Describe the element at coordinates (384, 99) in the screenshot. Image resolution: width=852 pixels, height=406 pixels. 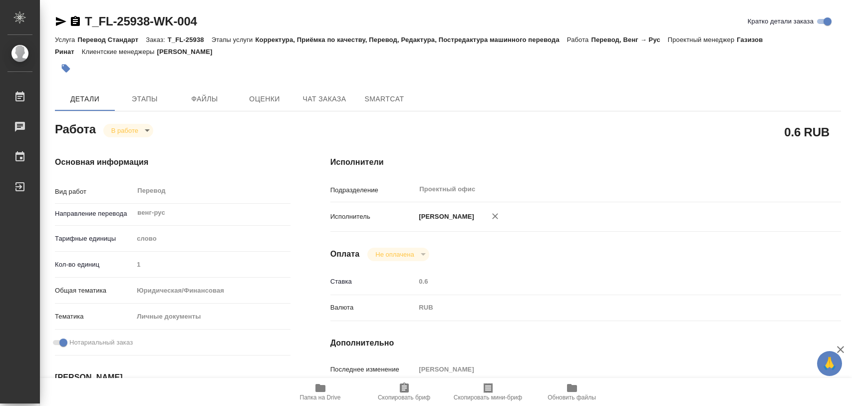
I see `span: SmartCat` at that location.